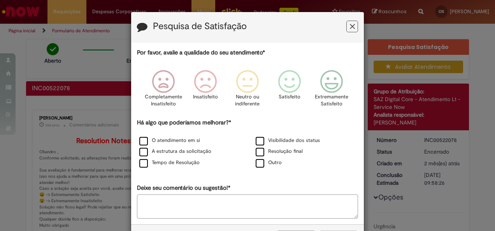 The height and width of the screenshot is (231, 495). I want to click on p: Satisfeito, so click(289, 97).